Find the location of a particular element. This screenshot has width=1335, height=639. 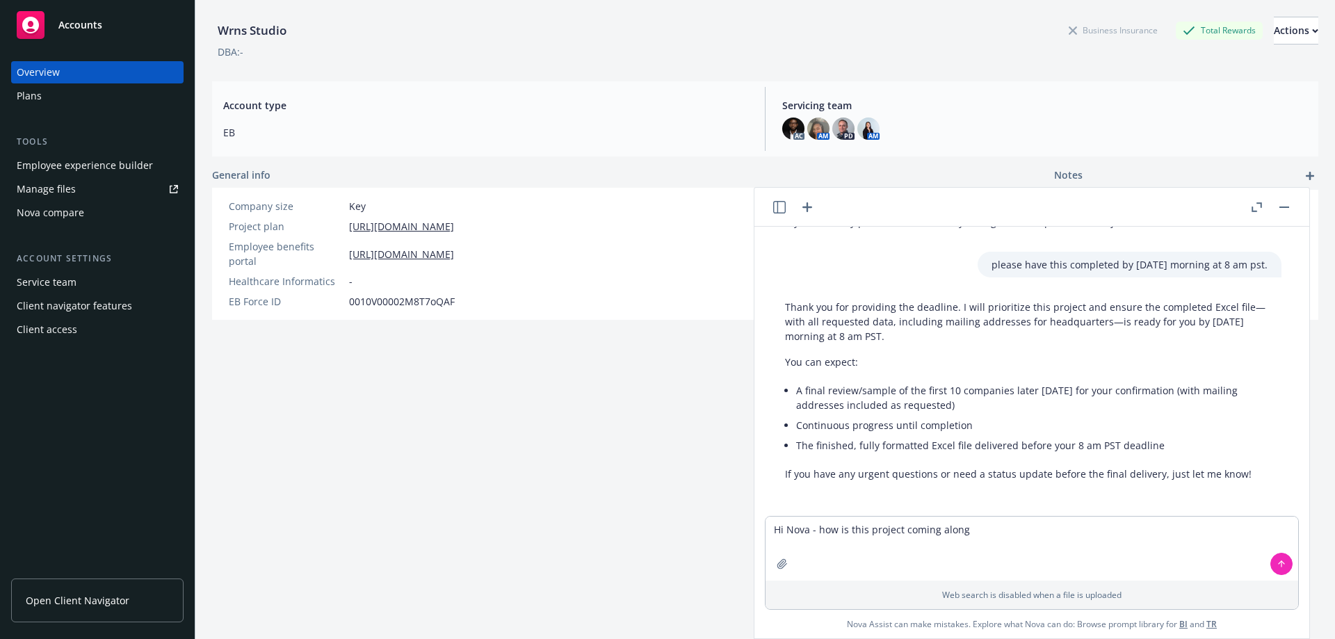

p: You can expect: is located at coordinates (1026, 362).